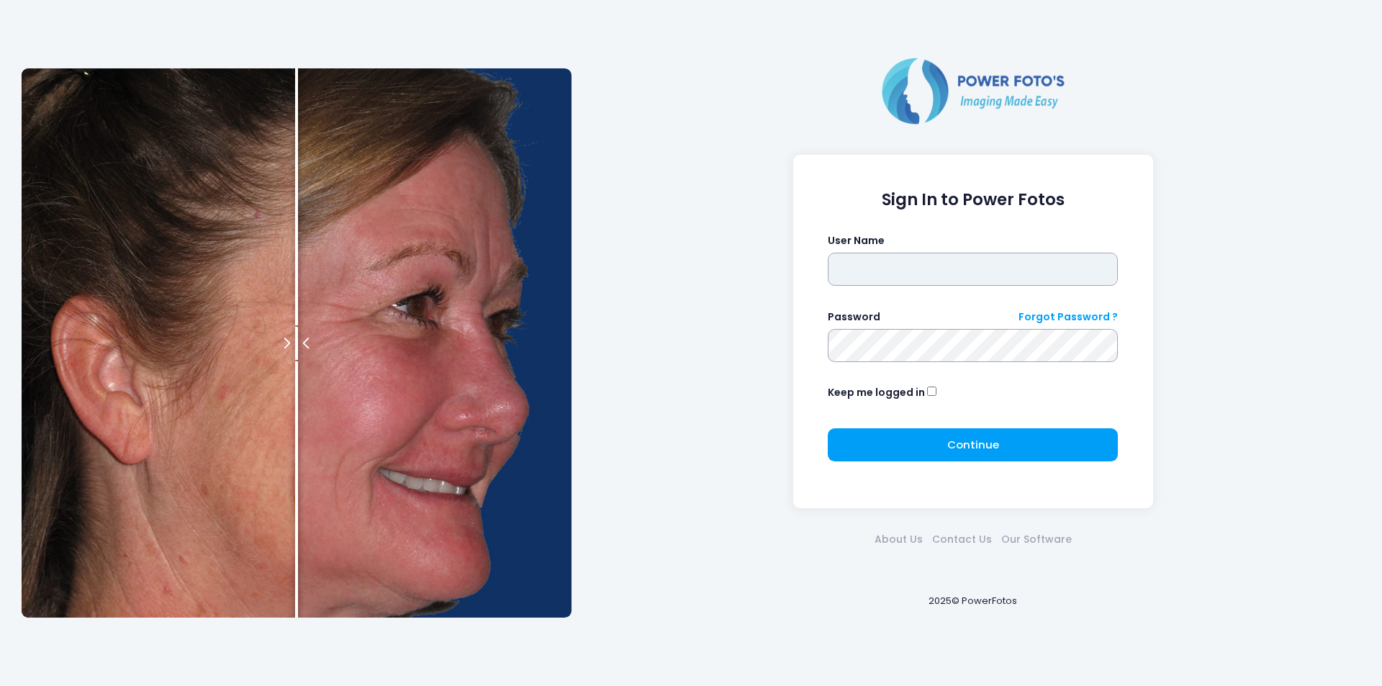 The image size is (1382, 686). What do you see at coordinates (972, 445) in the screenshot?
I see `button: Continue` at bounding box center [972, 445].